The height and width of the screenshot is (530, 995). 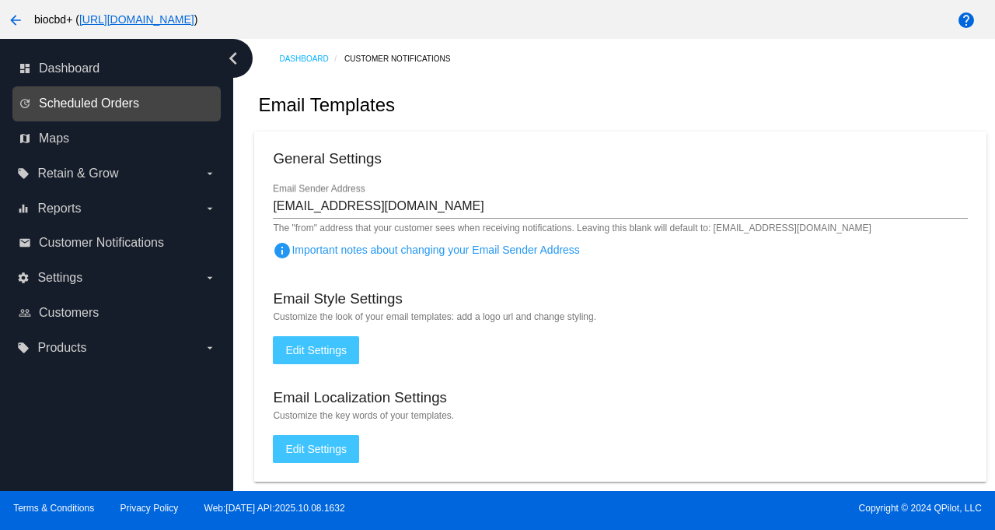 I want to click on input: Email Sender Address, so click(x=620, y=206).